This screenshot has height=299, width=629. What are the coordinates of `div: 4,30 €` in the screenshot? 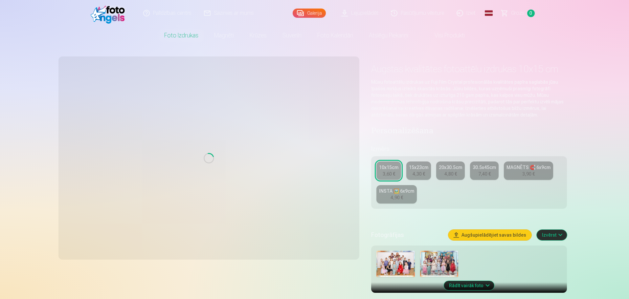 It's located at (419, 174).